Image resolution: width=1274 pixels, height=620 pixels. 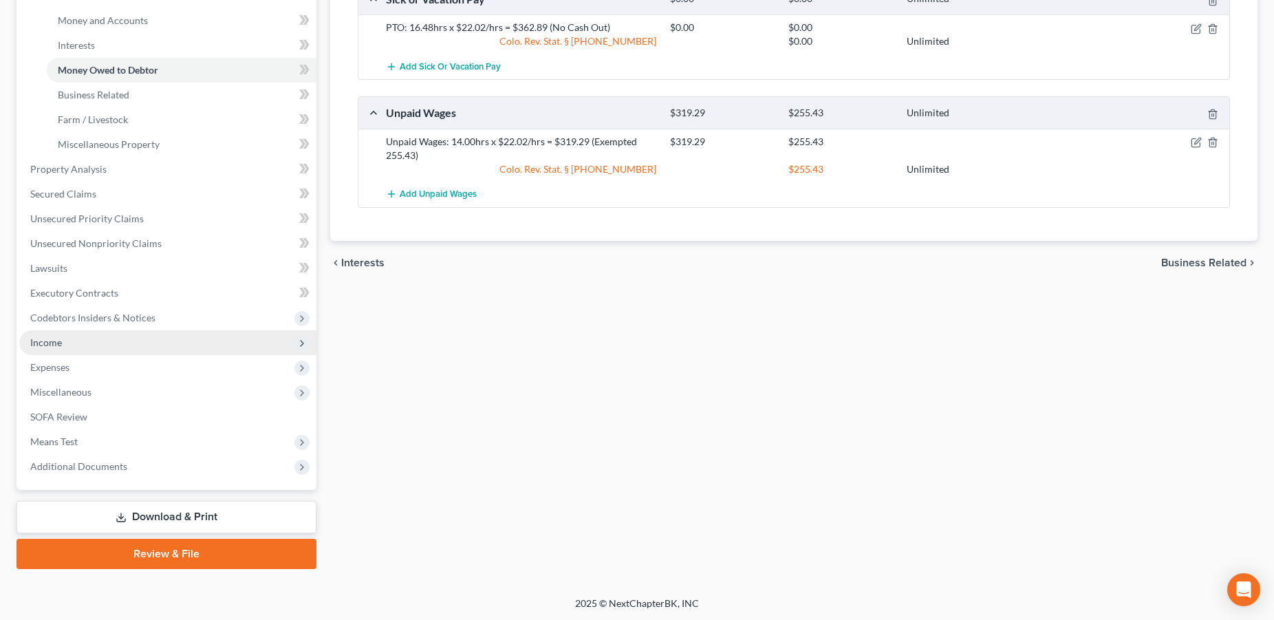 What do you see at coordinates (1252, 263) in the screenshot?
I see `i: chevron_right` at bounding box center [1252, 263].